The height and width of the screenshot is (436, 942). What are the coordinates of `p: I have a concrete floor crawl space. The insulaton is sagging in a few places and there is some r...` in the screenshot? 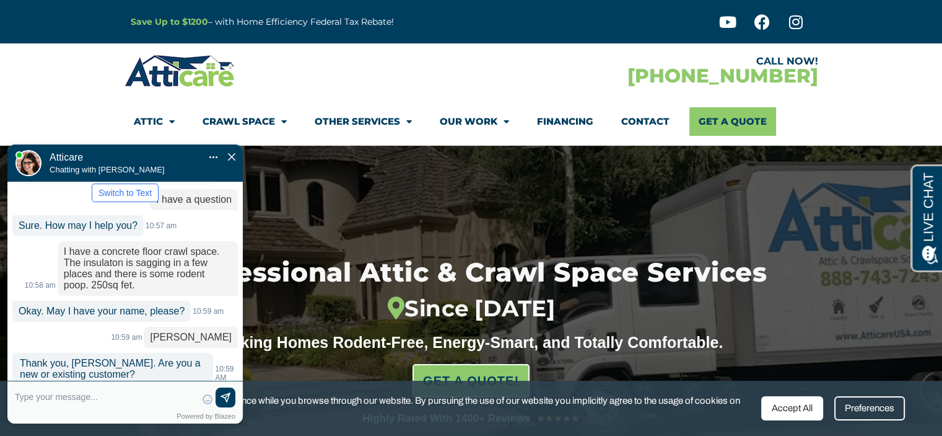 It's located at (147, 173).